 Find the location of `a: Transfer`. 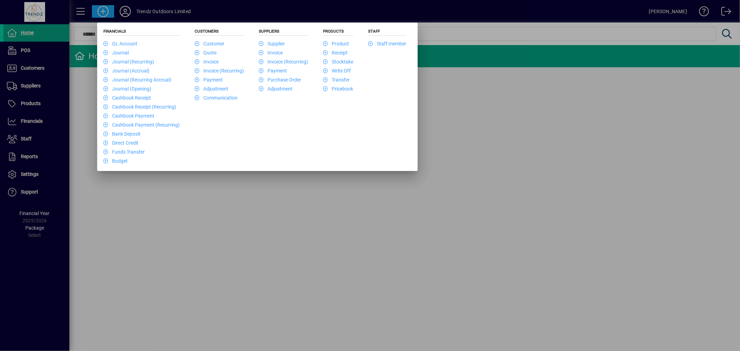

a: Transfer is located at coordinates (336, 80).